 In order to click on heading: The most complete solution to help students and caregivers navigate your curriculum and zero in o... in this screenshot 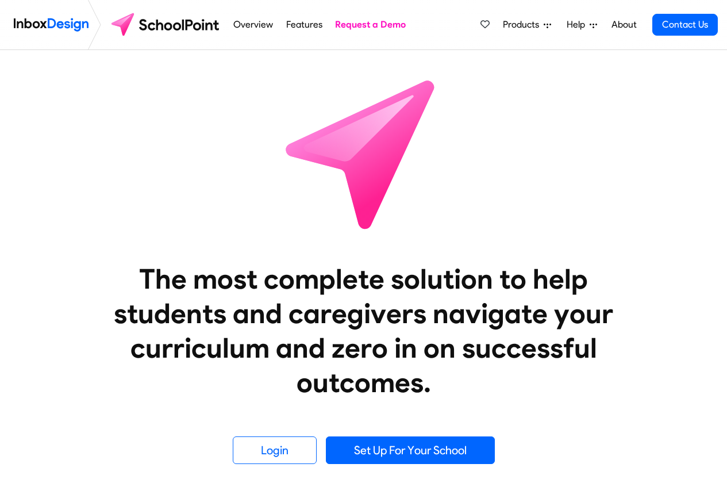, I will do `click(364, 330)`.